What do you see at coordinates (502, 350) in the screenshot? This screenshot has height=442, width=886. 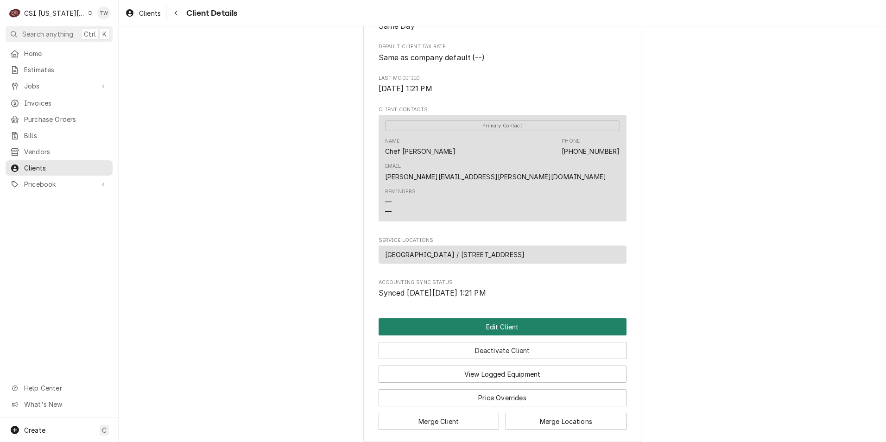 I see `button: Deactivate Client` at bounding box center [502, 350].